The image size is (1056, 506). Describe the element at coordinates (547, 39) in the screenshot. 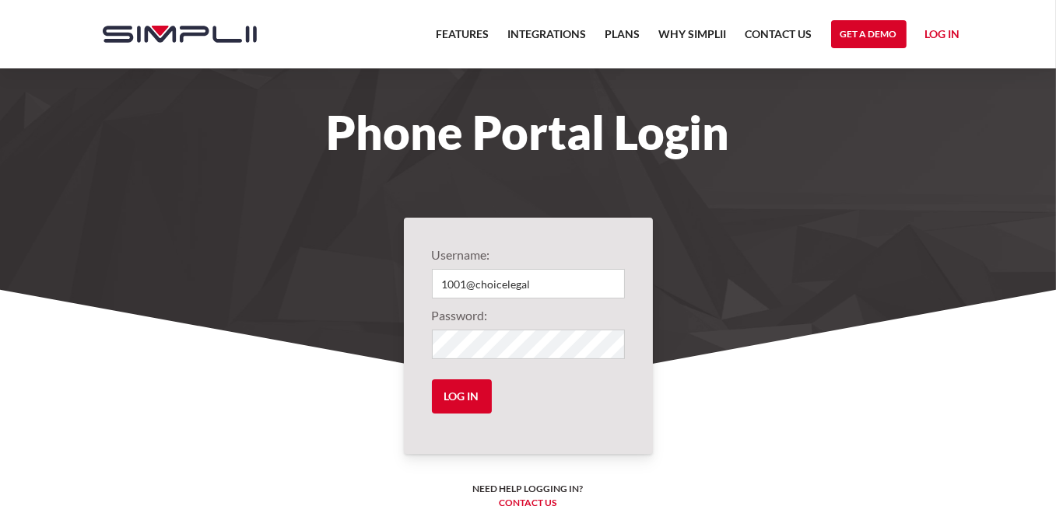

I see `a: Integrations` at that location.